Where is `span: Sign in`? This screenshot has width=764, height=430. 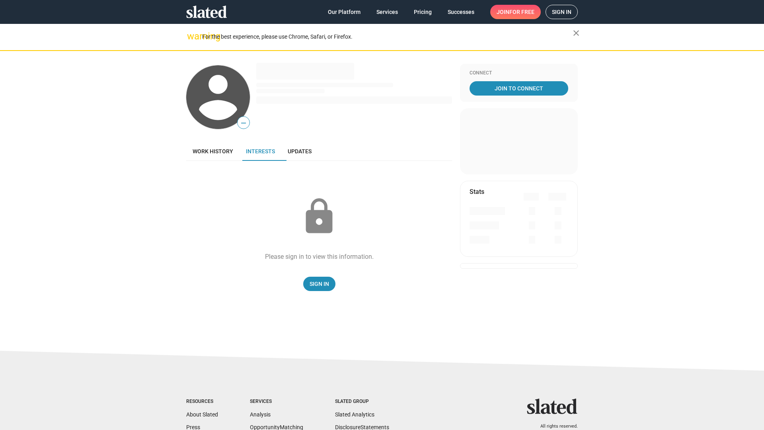 span: Sign in is located at coordinates (561, 12).